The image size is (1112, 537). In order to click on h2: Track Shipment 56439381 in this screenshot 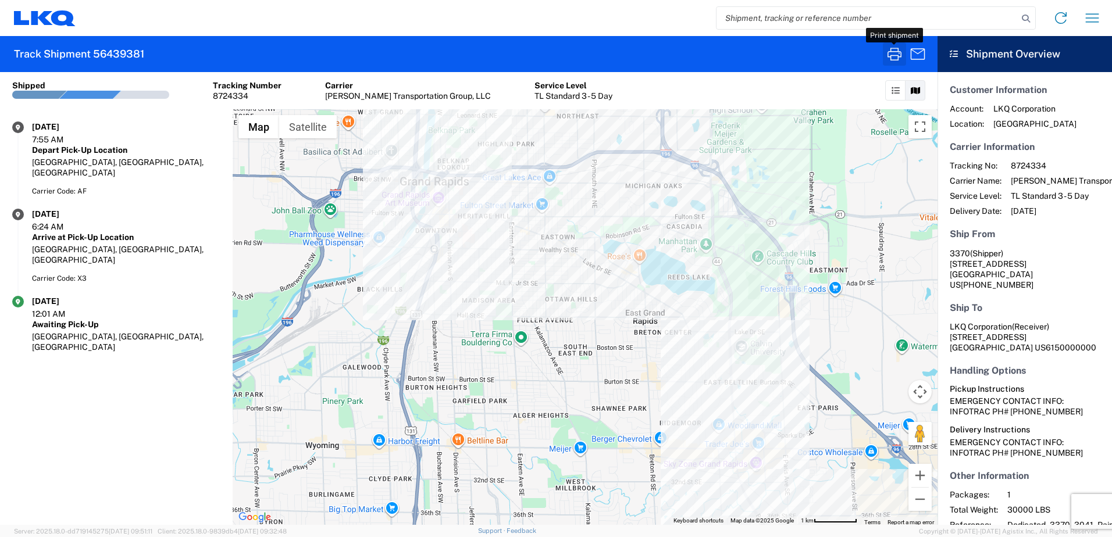, I will do `click(79, 54)`.